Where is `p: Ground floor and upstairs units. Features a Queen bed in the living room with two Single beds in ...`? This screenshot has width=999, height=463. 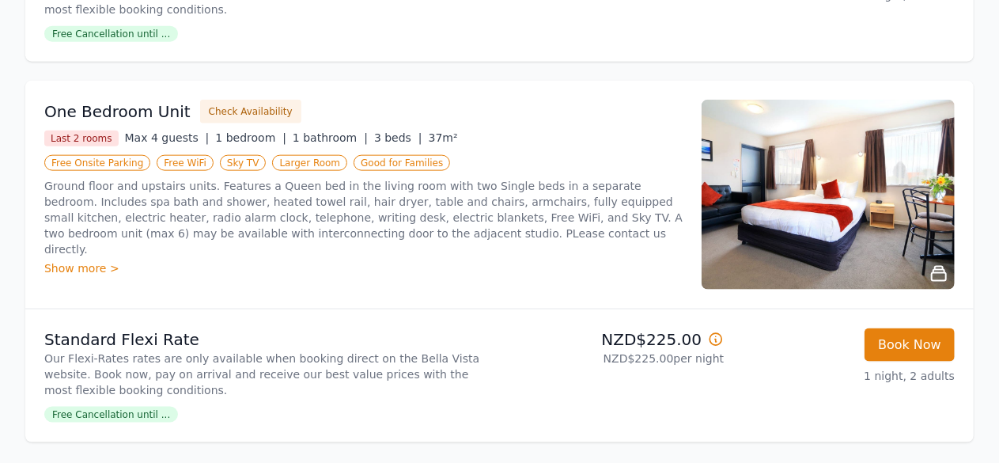
p: Ground floor and upstairs units. Features a Queen bed in the living room with two Single beds in ... is located at coordinates (363, 218).